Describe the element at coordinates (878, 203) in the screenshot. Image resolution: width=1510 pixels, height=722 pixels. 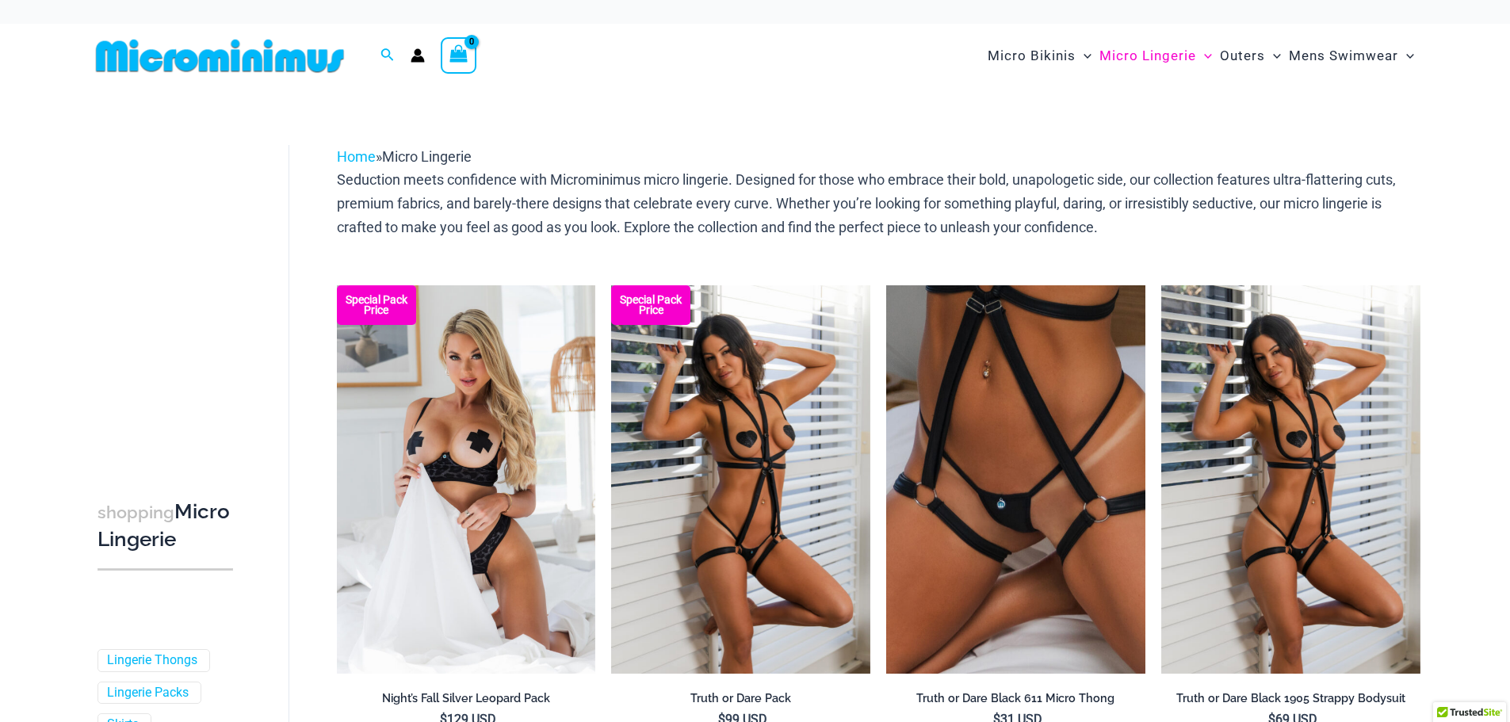
I see `p: Seduction meets confidence with Microminimus micro lingerie. Designed for those who embrace their...` at that location.